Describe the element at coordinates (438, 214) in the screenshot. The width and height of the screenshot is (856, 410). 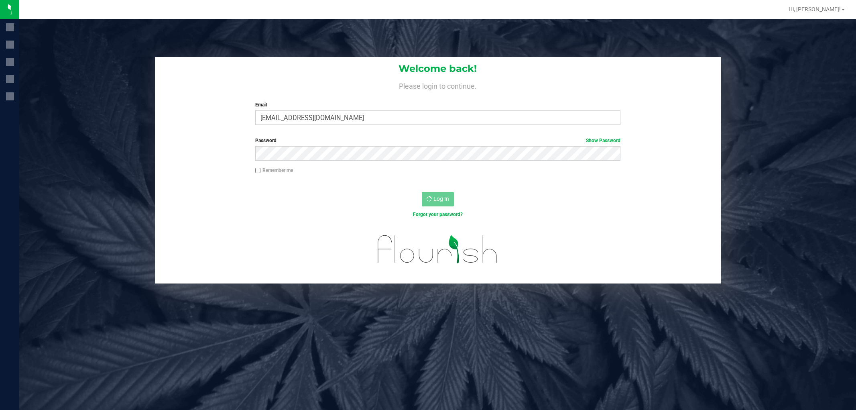
I see `a: Forgot your password?` at that location.